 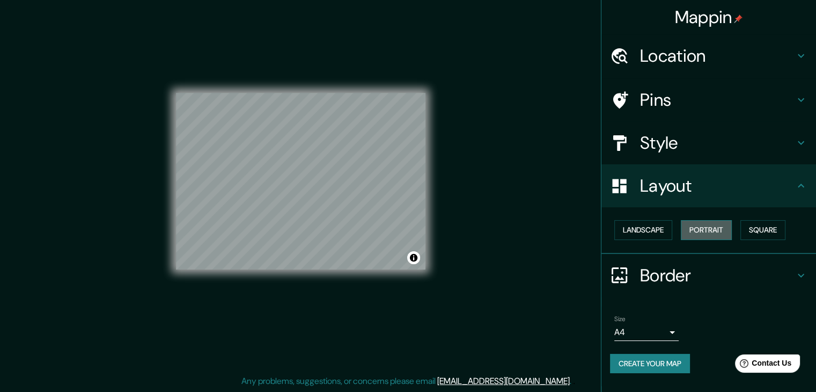 What do you see at coordinates (718, 186) in the screenshot?
I see `h4: Layout` at bounding box center [718, 186].